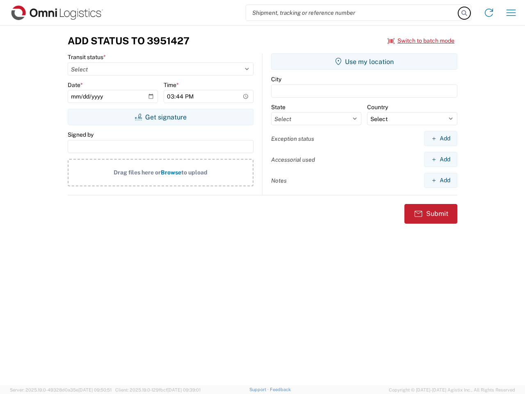 The image size is (525, 394). What do you see at coordinates (279, 180) in the screenshot?
I see `label: Notes` at bounding box center [279, 180].